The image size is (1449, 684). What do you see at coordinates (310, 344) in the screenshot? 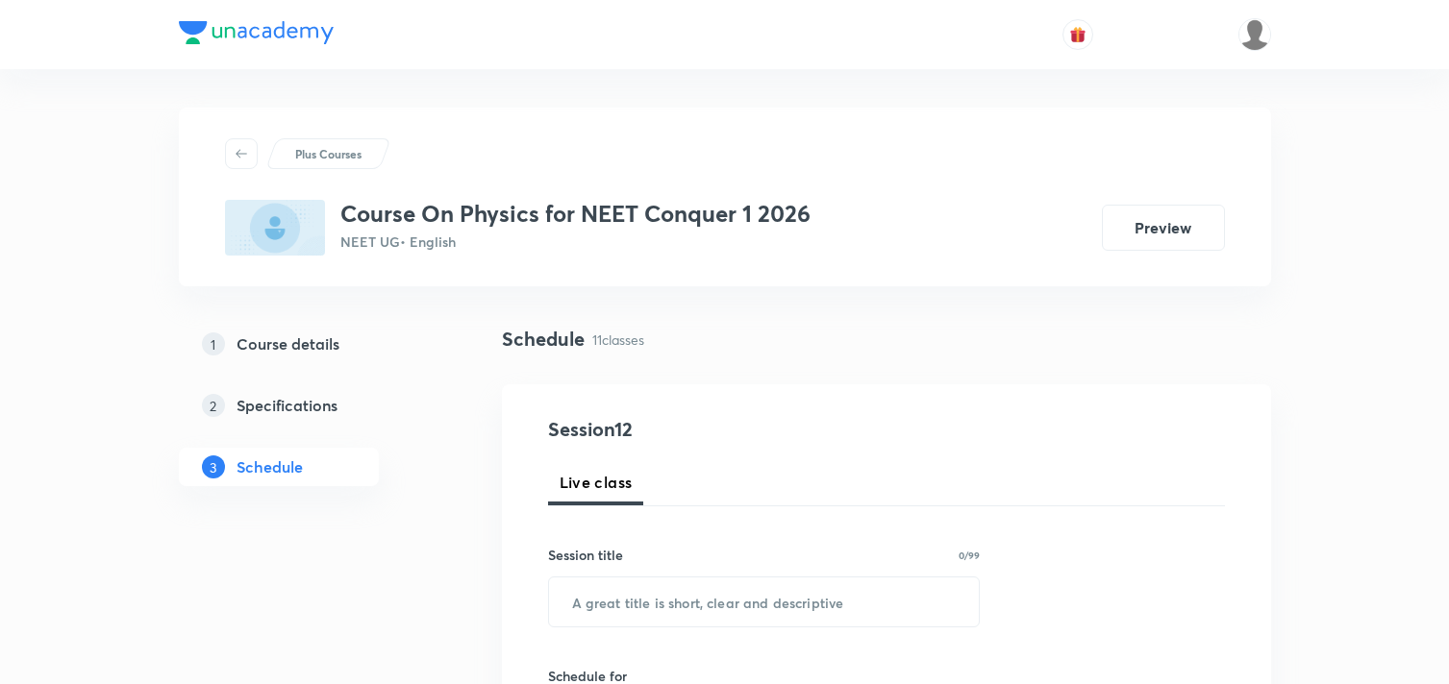
I see `a: 1Course details` at bounding box center [310, 344].